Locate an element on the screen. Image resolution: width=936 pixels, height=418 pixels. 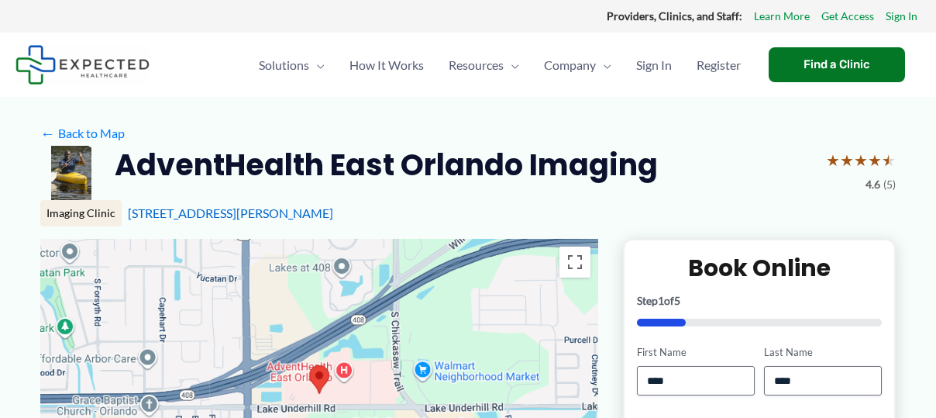
span: Sign In is located at coordinates (654, 65).